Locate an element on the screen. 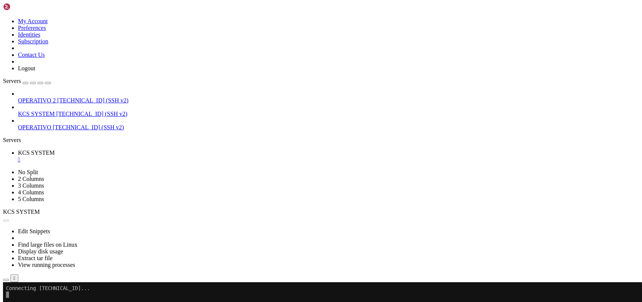 This screenshot has width=642, height=302. a: Display disk usage is located at coordinates (40, 252).